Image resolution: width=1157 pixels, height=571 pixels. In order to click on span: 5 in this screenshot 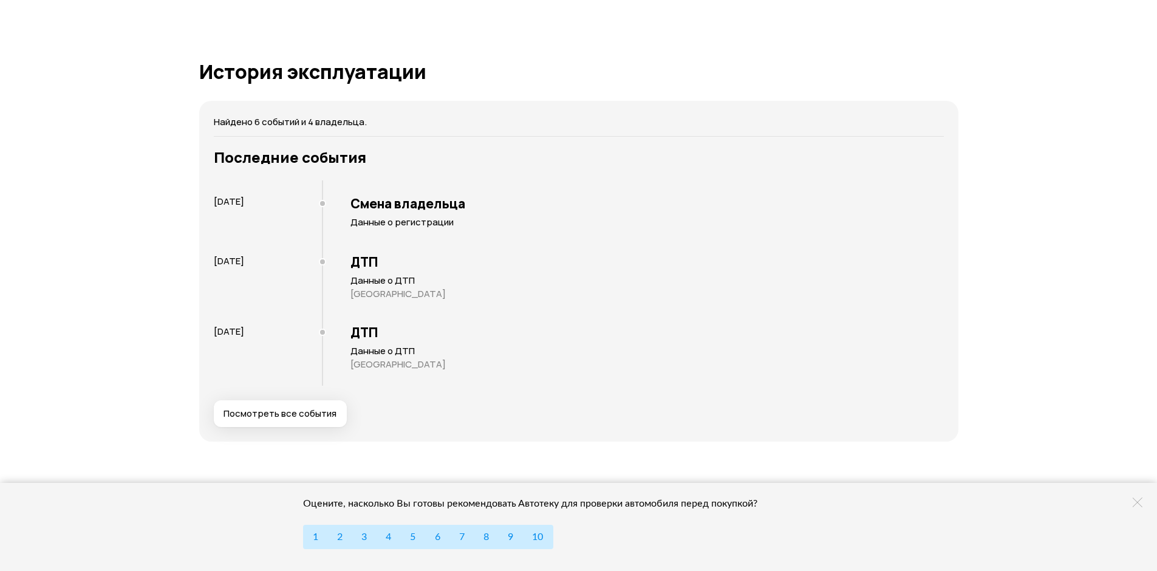, I will do `click(413, 537)`.